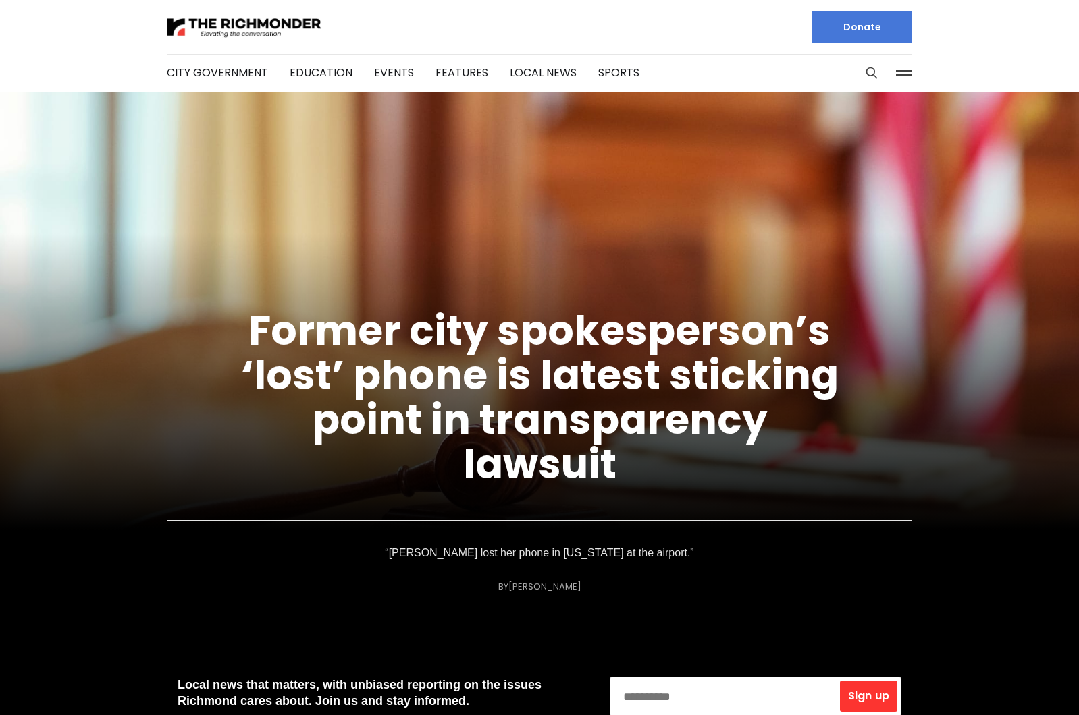 The height and width of the screenshot is (715, 1079). I want to click on a: Features, so click(462, 72).